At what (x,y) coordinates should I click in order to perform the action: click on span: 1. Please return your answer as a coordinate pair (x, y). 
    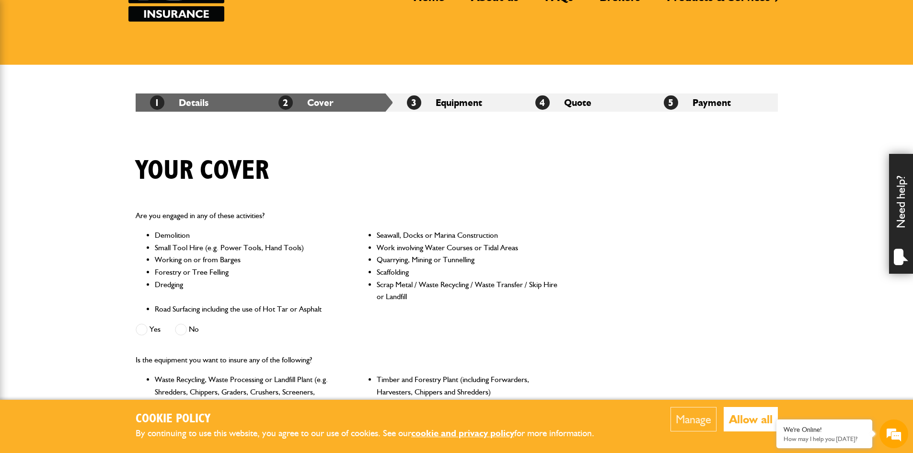
    Looking at the image, I should click on (157, 103).